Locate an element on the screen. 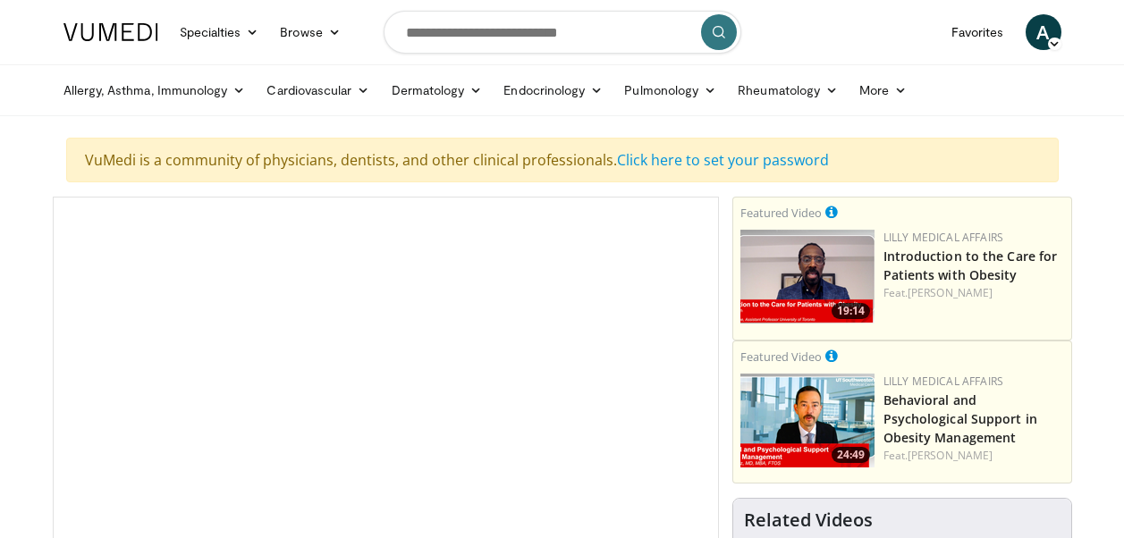 The height and width of the screenshot is (538, 1124). img: acc2e291-ced4-4dd5-b17b-d06994da28f3.png.150x105_q85_crop-smart_upscale.png is located at coordinates (807, 276).